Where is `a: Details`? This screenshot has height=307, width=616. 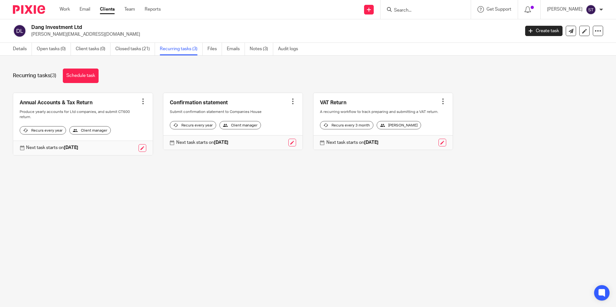 a: Details is located at coordinates (22, 49).